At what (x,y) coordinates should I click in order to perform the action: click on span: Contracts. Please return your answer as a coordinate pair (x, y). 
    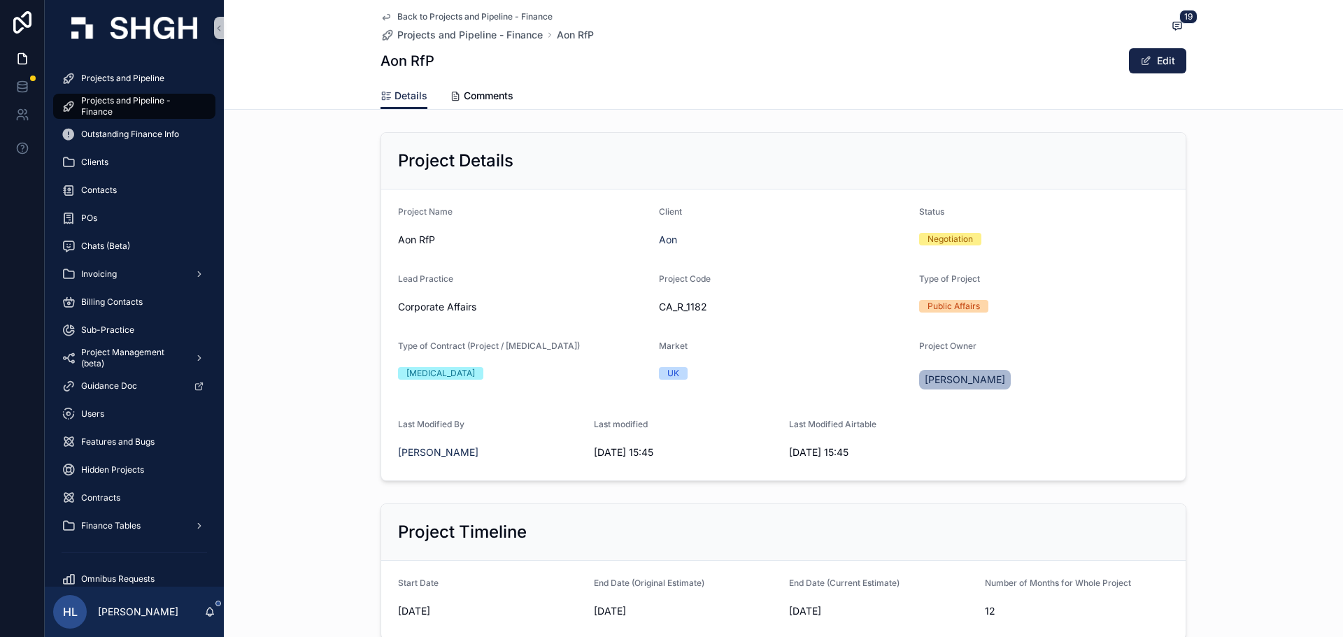
    Looking at the image, I should click on (101, 498).